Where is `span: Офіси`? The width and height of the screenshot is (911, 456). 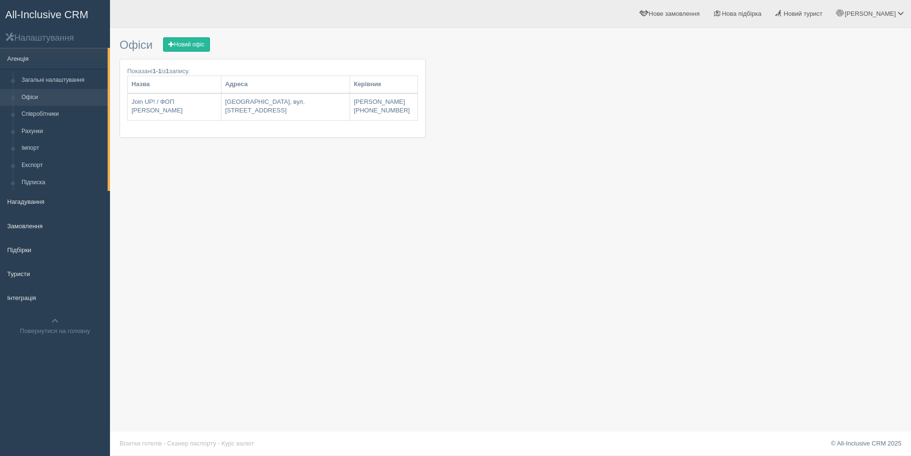 span: Офіси is located at coordinates (136, 44).